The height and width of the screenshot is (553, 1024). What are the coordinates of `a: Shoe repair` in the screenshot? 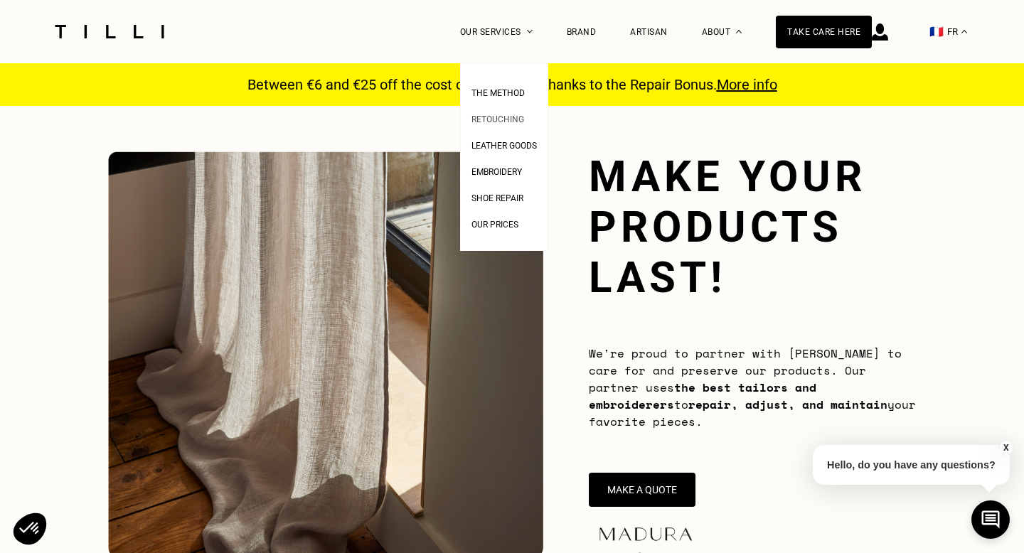 It's located at (497, 196).